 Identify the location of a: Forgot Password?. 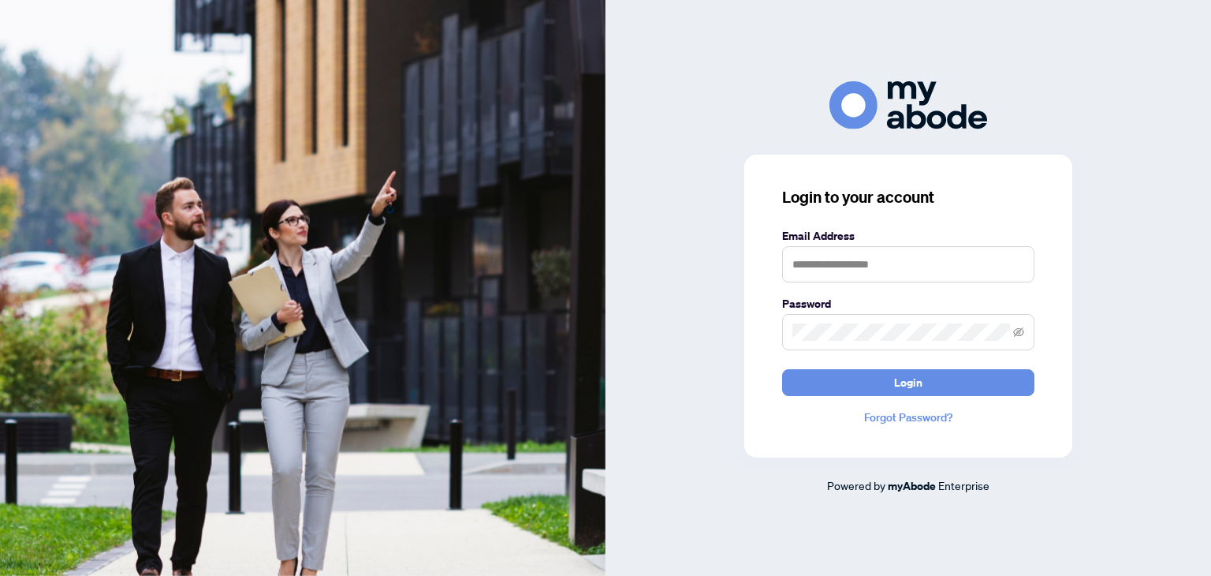
(908, 417).